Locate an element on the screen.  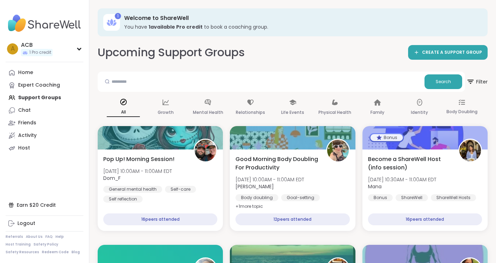
p: Mental Health is located at coordinates (208, 112).